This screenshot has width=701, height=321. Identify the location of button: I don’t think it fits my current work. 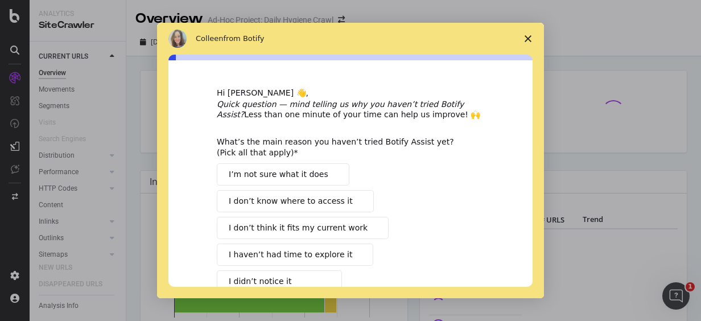
(303, 228).